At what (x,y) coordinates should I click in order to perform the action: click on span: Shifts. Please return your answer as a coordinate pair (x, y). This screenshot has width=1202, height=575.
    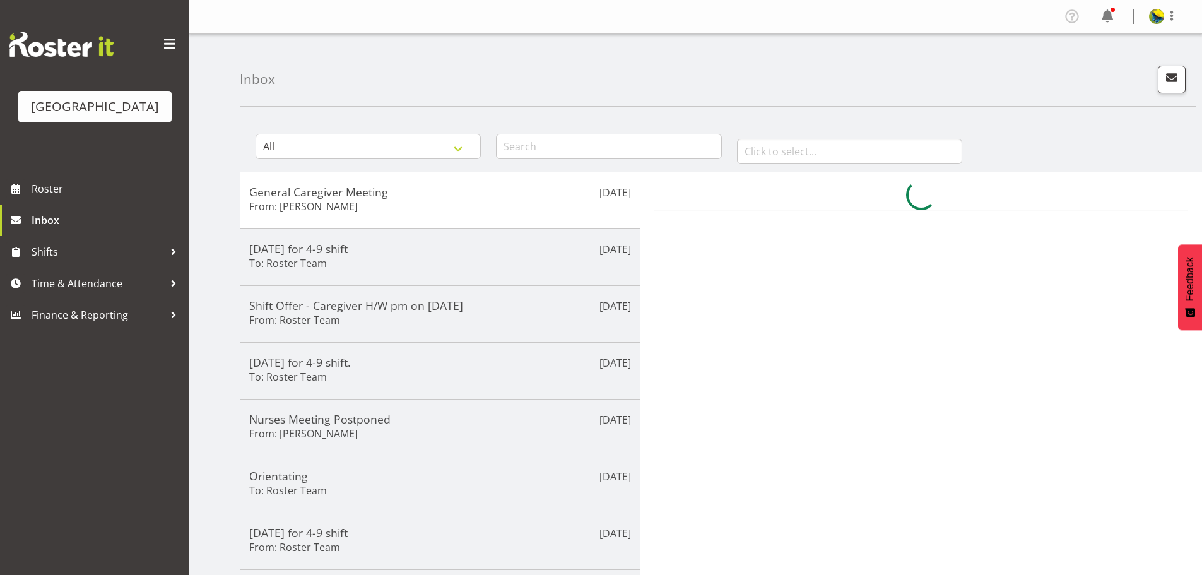
    Looking at the image, I should click on (98, 252).